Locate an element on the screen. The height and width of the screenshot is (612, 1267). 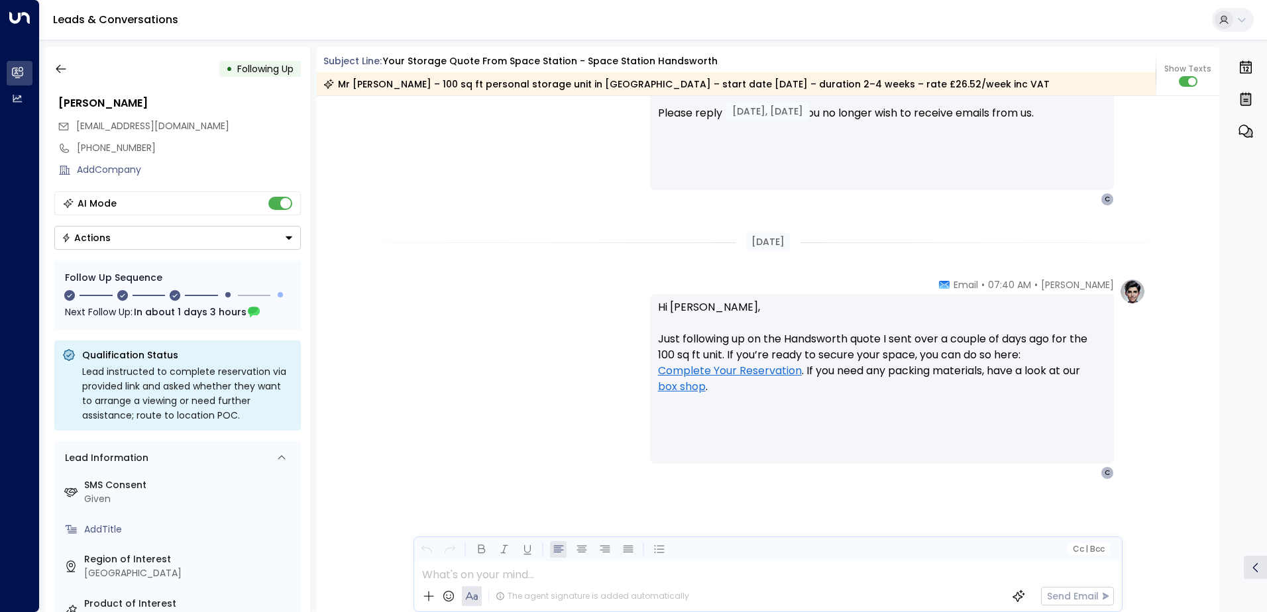
a: Complete Your Reservation is located at coordinates (729, 371).